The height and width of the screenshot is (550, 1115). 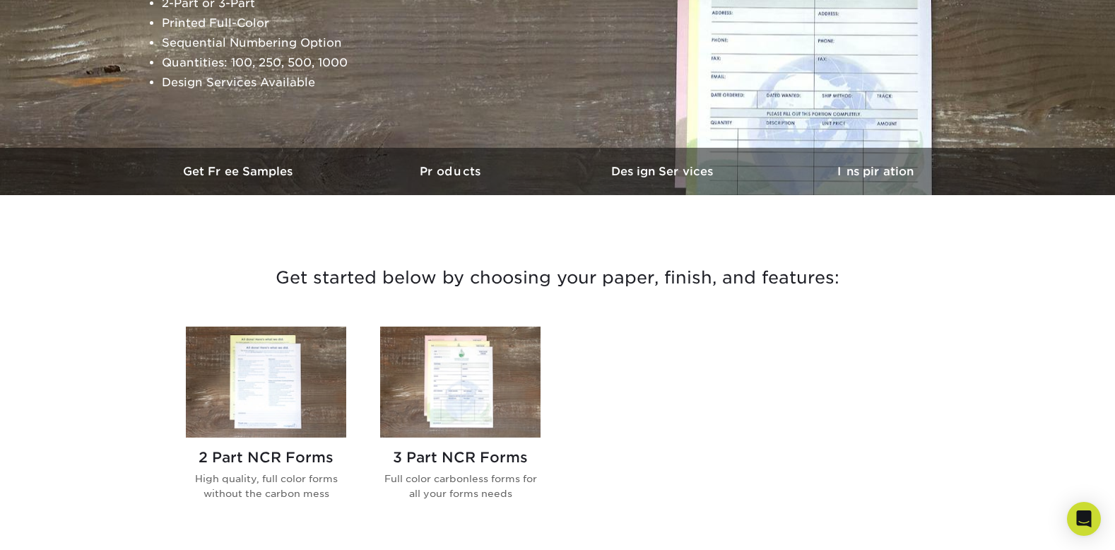 What do you see at coordinates (876, 171) in the screenshot?
I see `h3: Inspiration` at bounding box center [876, 171].